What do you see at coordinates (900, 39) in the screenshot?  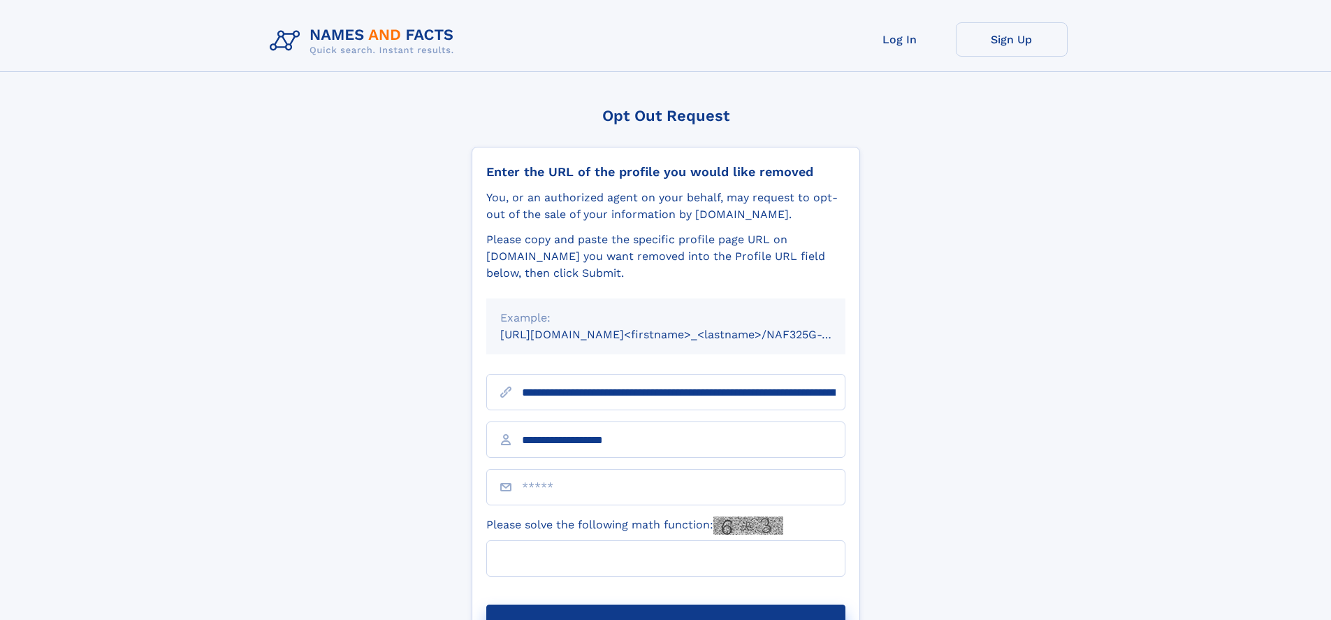 I see `a: Log In` at bounding box center [900, 39].